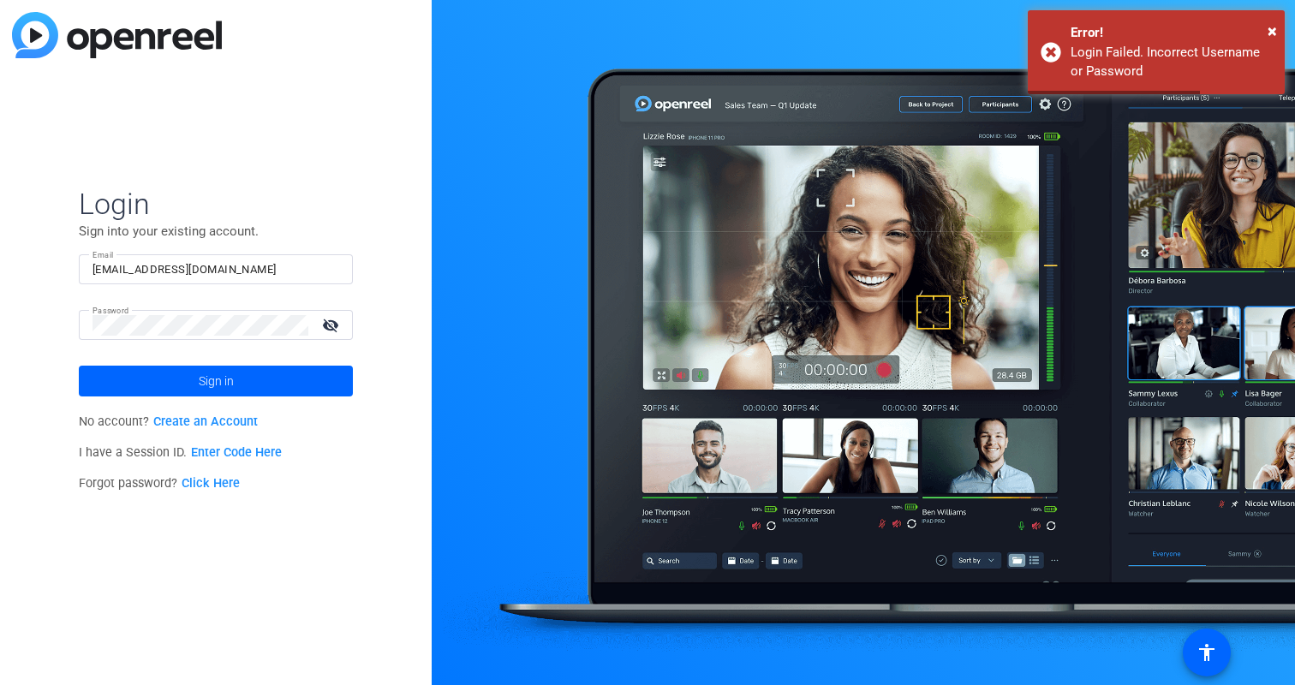 This screenshot has width=1295, height=685. What do you see at coordinates (159, 483) in the screenshot?
I see `span: Forgot password?` at bounding box center [159, 483].